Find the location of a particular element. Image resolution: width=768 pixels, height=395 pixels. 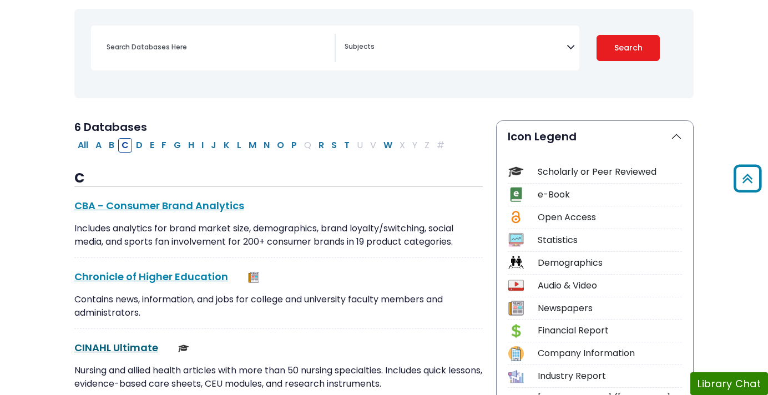

a: Back to Top is located at coordinates (747, 179).